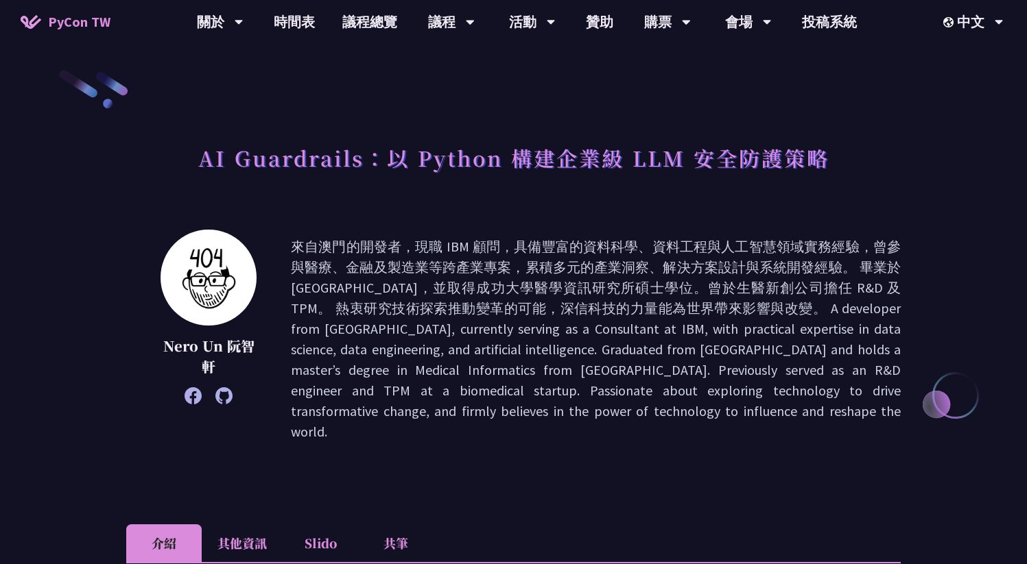 The image size is (1027, 564). I want to click on li: 介紹, so click(164, 543).